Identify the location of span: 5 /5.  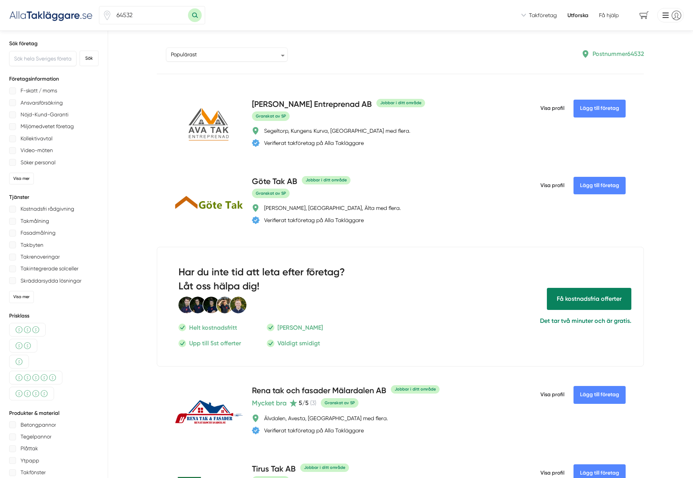
(304, 403).